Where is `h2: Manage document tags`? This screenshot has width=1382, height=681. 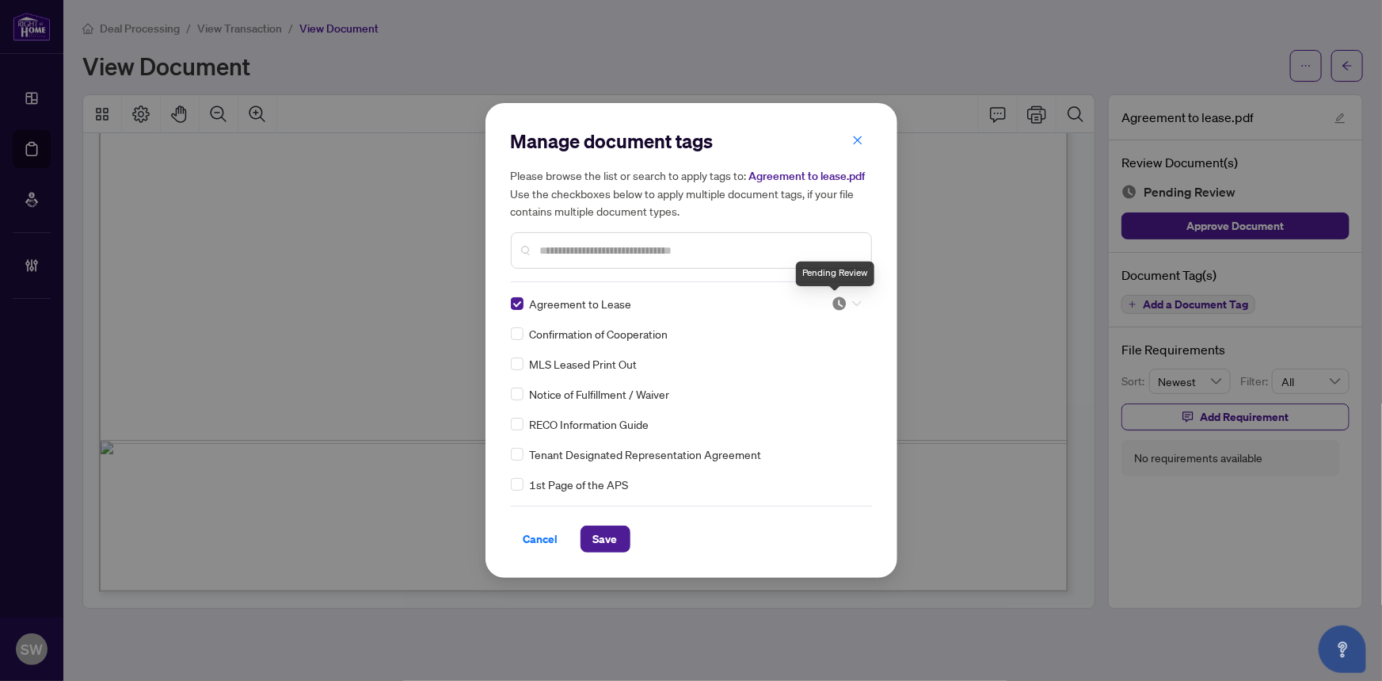
h2: Manage document tags is located at coordinates (692, 141).